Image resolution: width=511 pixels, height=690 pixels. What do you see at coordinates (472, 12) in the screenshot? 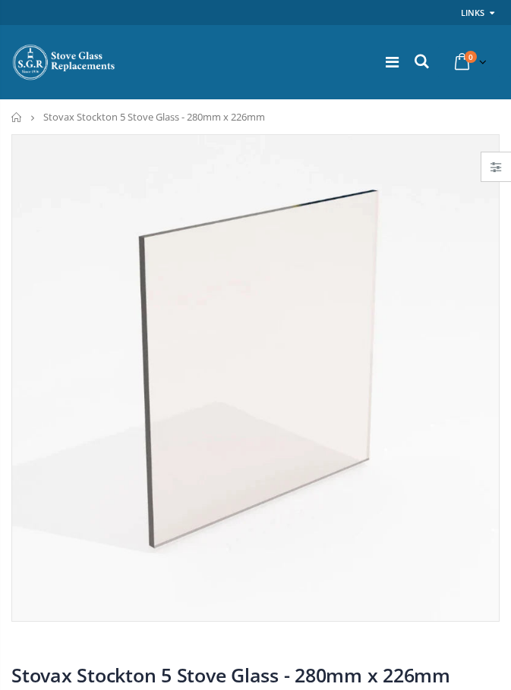
I see `a: Links` at bounding box center [472, 12].